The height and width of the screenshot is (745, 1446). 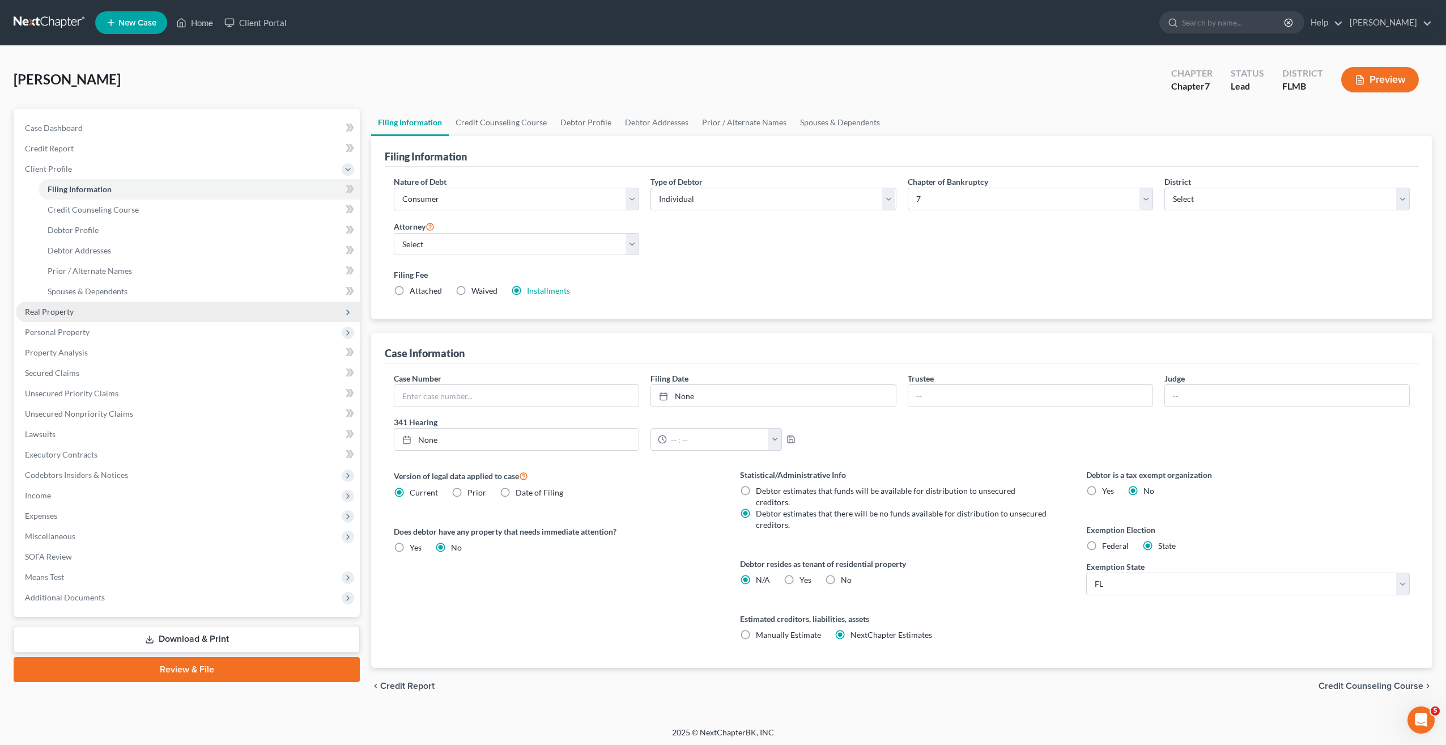 What do you see at coordinates (56, 352) in the screenshot?
I see `span: Property Analysis` at bounding box center [56, 352].